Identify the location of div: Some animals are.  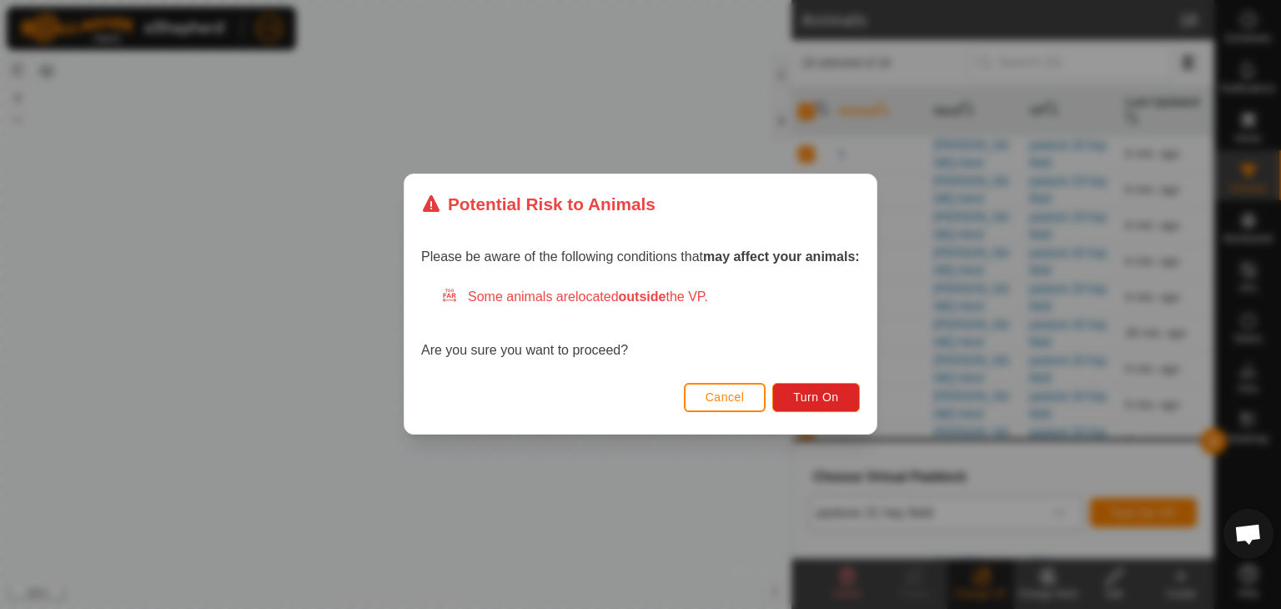
(650, 298).